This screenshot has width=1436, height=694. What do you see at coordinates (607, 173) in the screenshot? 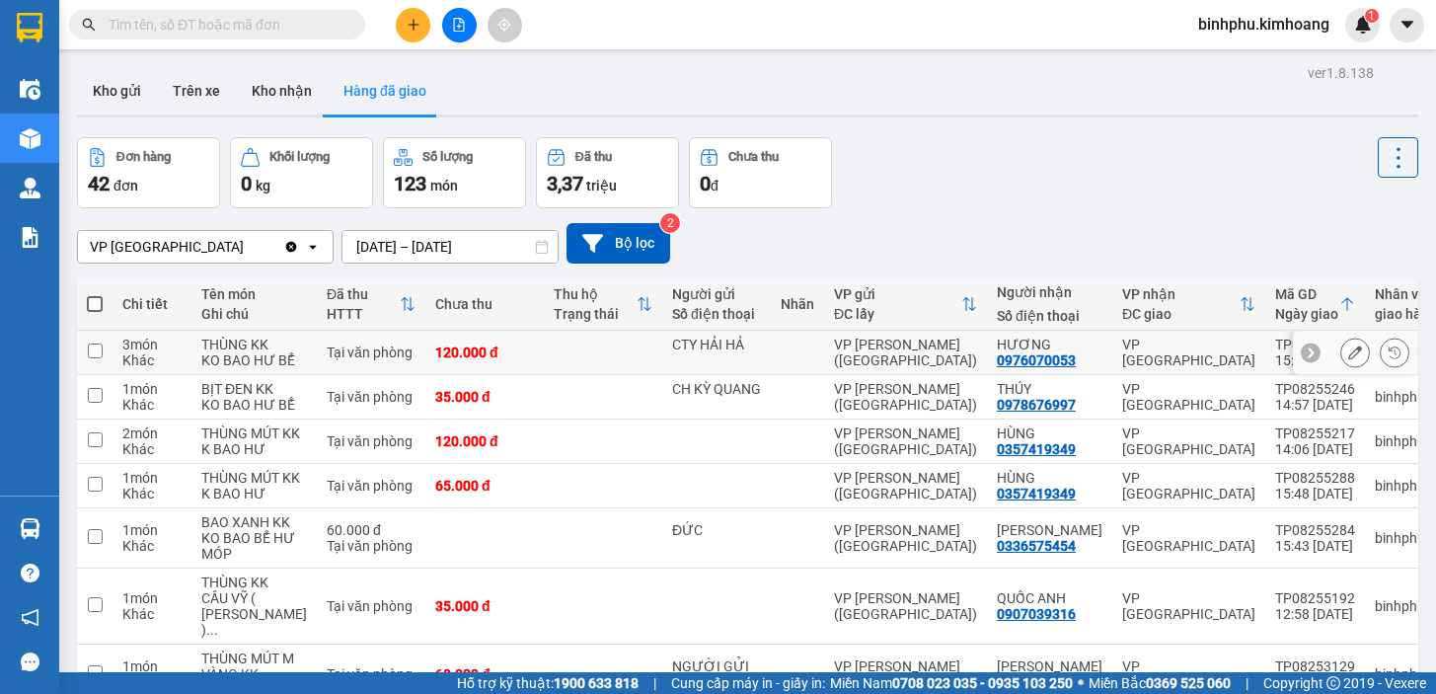
I see `button: Đã thu3,37 triệu` at bounding box center [607, 173].